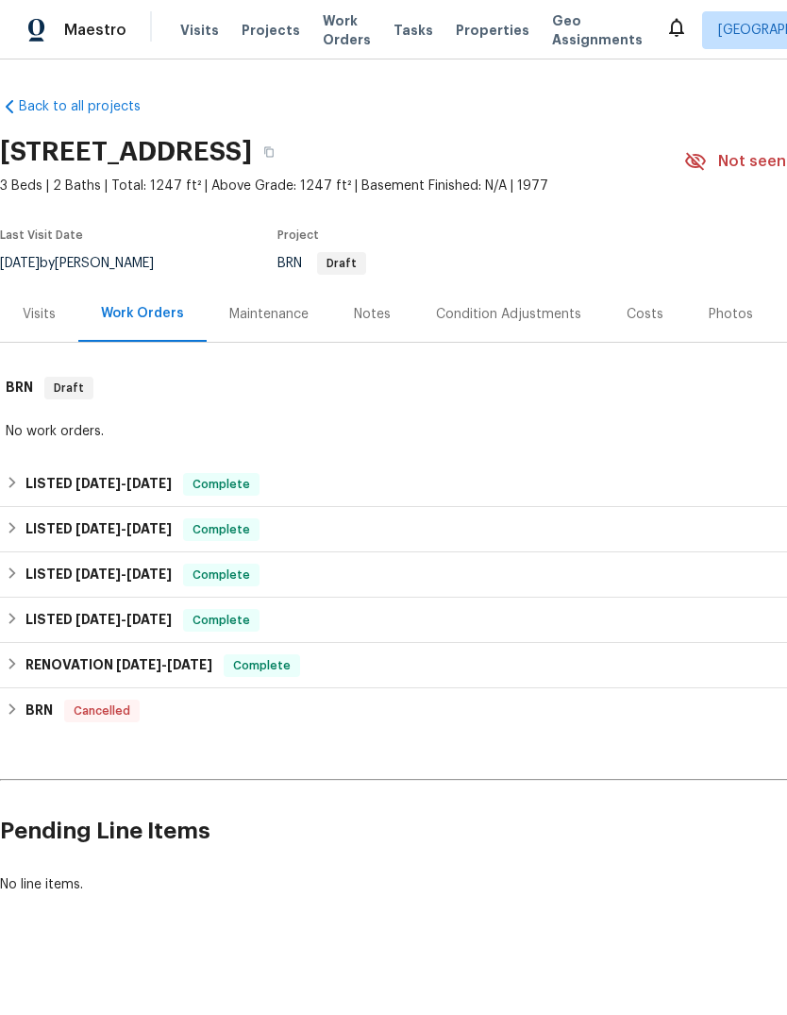 The width and height of the screenshot is (787, 1015). I want to click on div: Photos, so click(730, 314).